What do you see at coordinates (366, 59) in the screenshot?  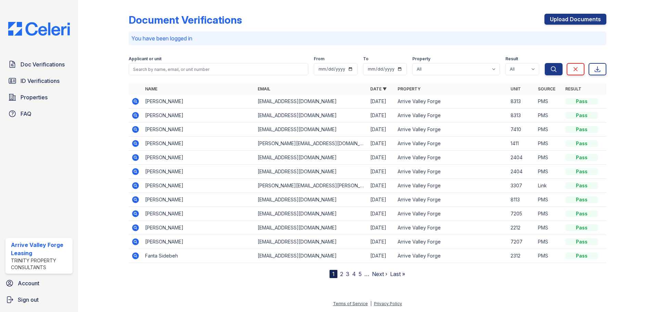 I see `label: To` at bounding box center [366, 59].